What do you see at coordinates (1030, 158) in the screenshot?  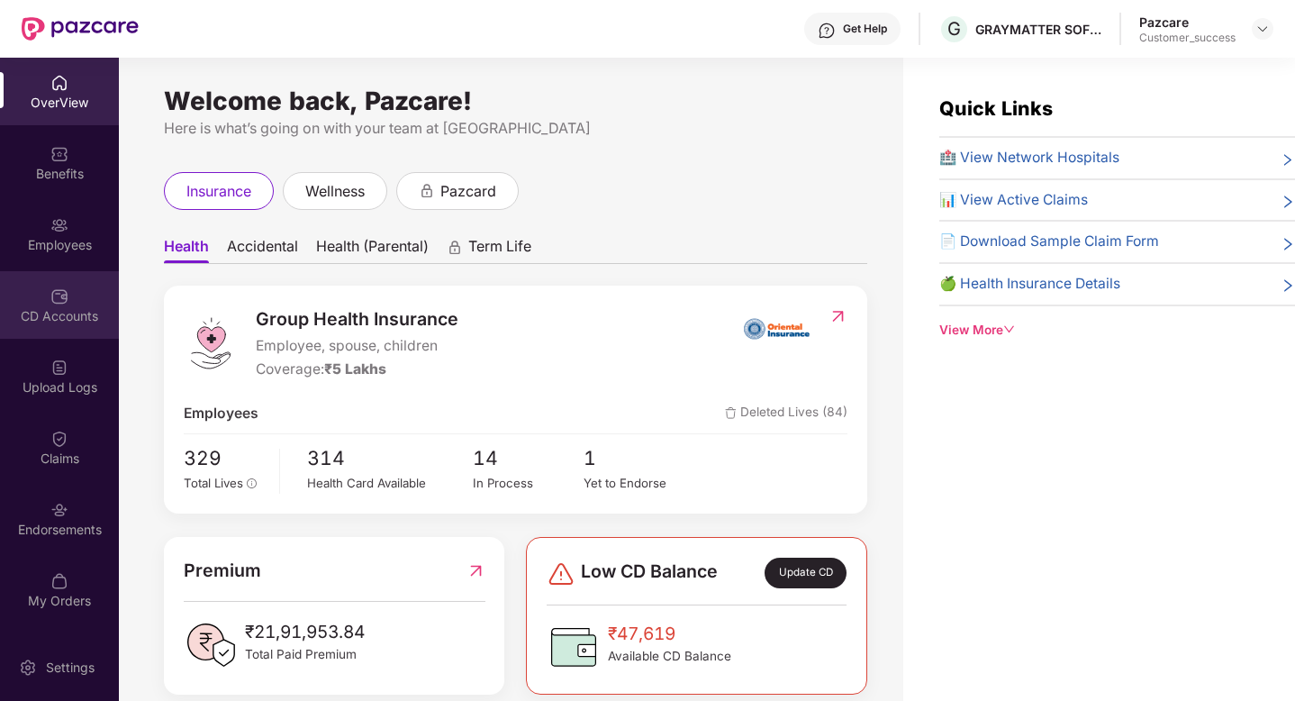 I see `span: 🏥 View Network Hospitals` at bounding box center [1030, 158].